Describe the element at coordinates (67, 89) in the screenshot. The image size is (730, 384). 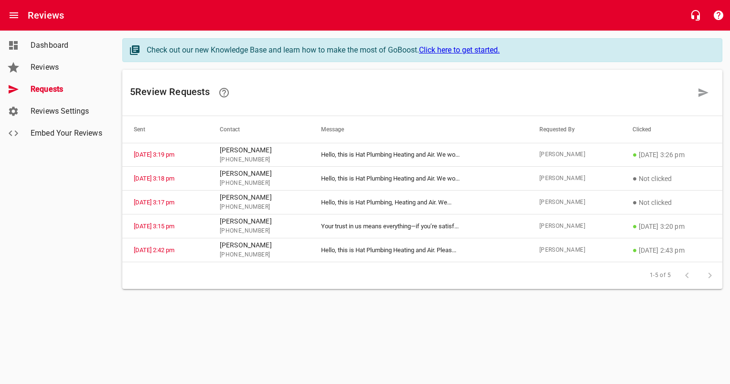
I see `span: Requests` at that location.